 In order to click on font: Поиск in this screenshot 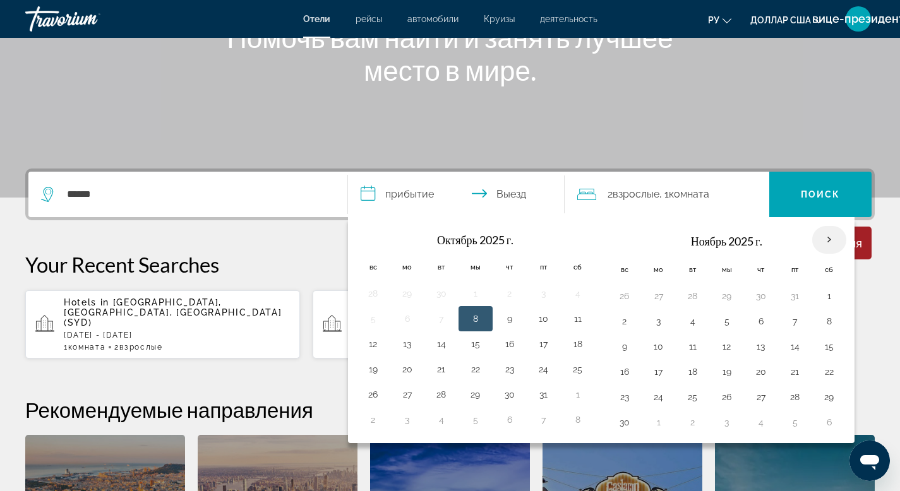, I will do `click(820, 194)`.